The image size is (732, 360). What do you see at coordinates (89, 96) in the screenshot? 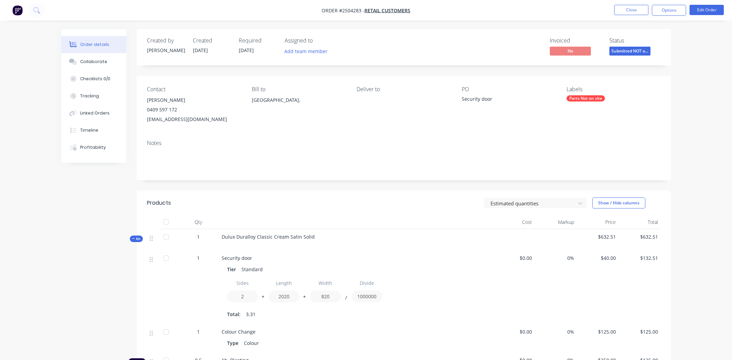
I see `div: Tracking` at bounding box center [89, 96].